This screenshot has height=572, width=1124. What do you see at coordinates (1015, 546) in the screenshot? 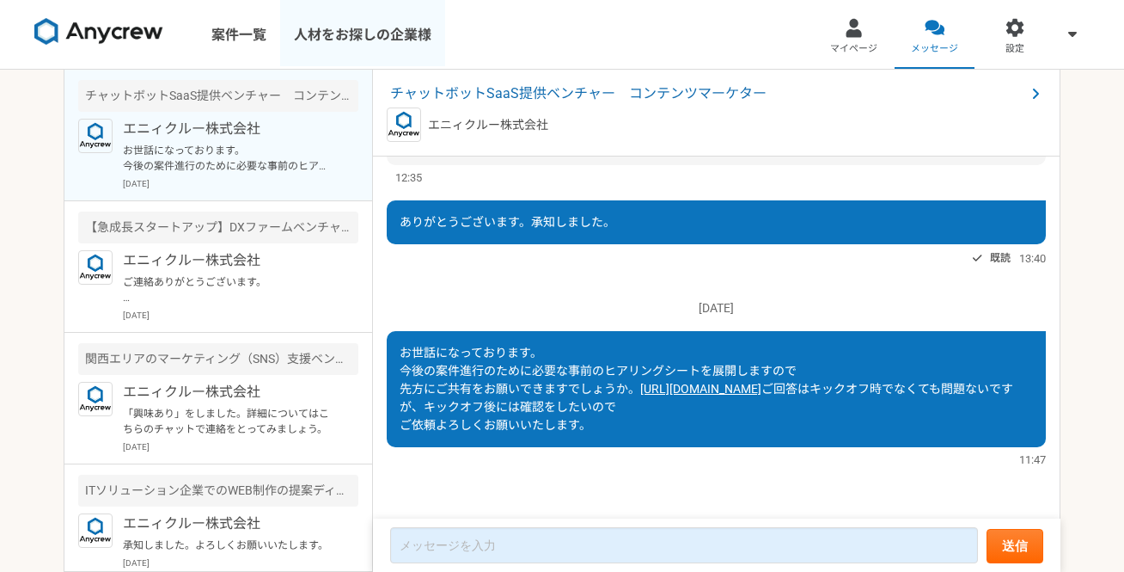
I see `button: 送信` at bounding box center [1015, 546].